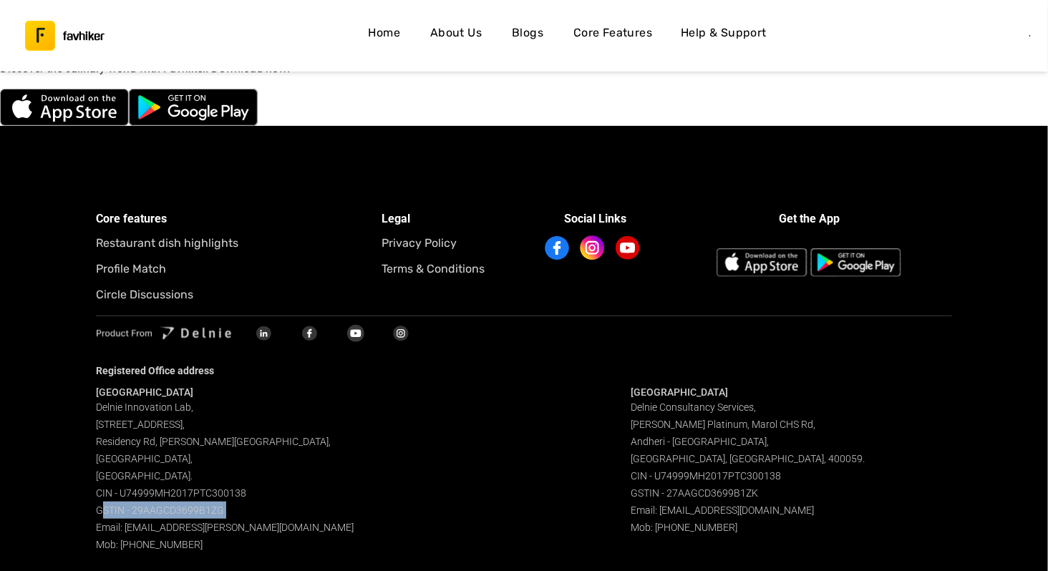  Describe the element at coordinates (84, 36) in the screenshot. I see `h3: favhiker` at that location.